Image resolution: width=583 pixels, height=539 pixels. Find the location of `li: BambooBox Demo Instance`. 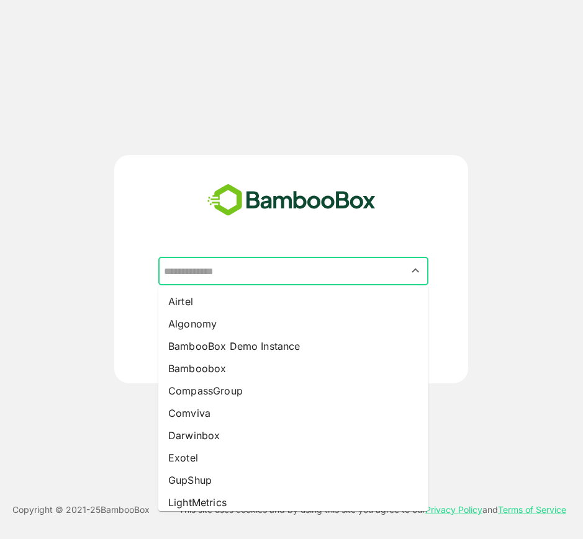

li: BambooBox Demo Instance is located at coordinates (293, 346).